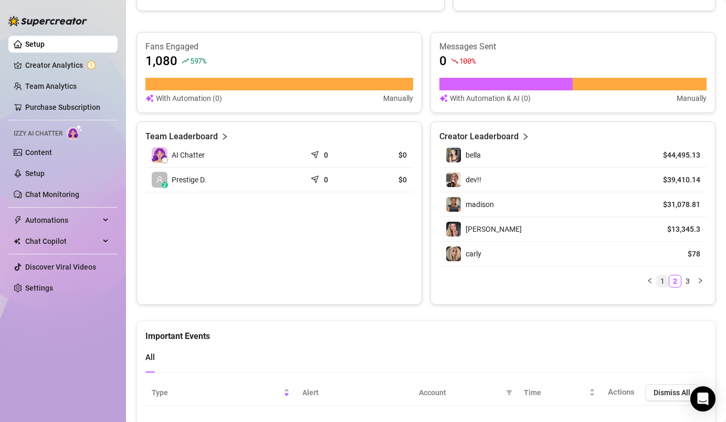 This screenshot has width=726, height=422. What do you see at coordinates (490, 98) in the screenshot?
I see `article: With Automation & AI (0)` at bounding box center [490, 98].